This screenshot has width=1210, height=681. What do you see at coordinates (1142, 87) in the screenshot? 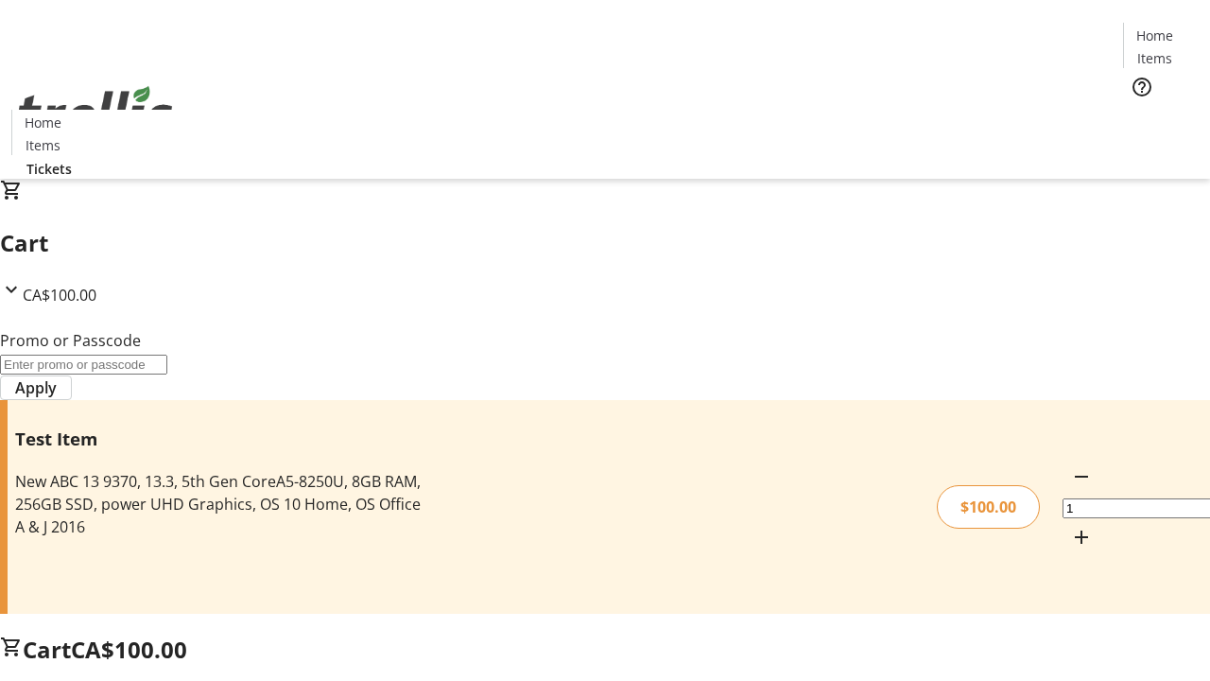
I see `button: Help` at bounding box center [1142, 87].